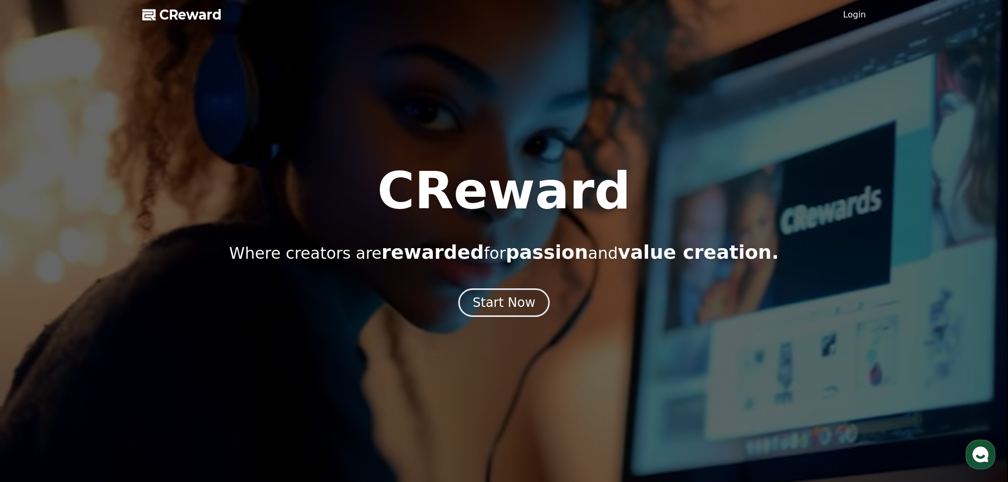 This screenshot has width=1008, height=482. I want to click on a: CReward, so click(182, 15).